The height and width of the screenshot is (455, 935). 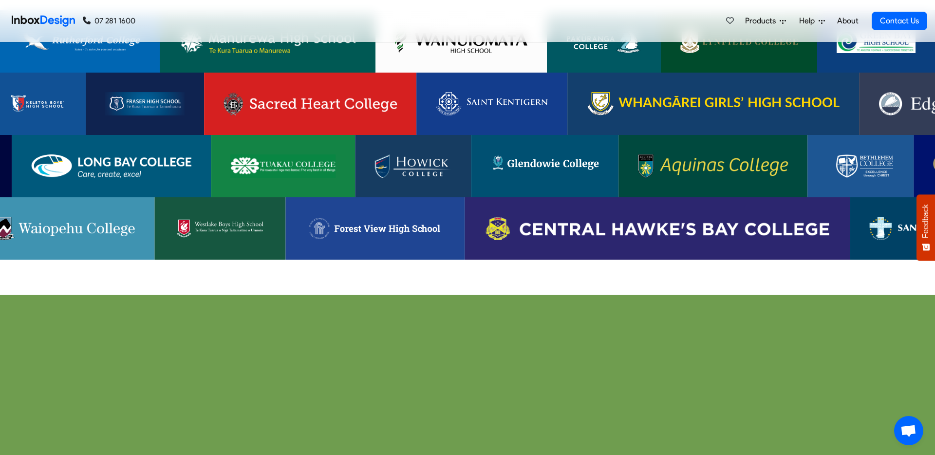 What do you see at coordinates (926, 227) in the screenshot?
I see `button: Feedback - Show survey` at bounding box center [926, 227].